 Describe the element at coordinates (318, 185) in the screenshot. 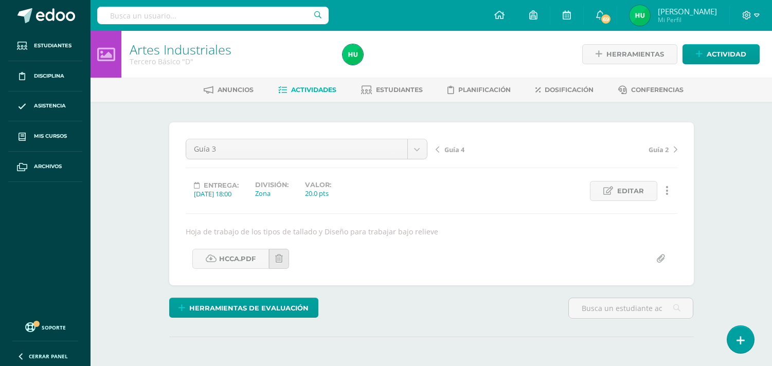

I see `label: Valor:` at that location.